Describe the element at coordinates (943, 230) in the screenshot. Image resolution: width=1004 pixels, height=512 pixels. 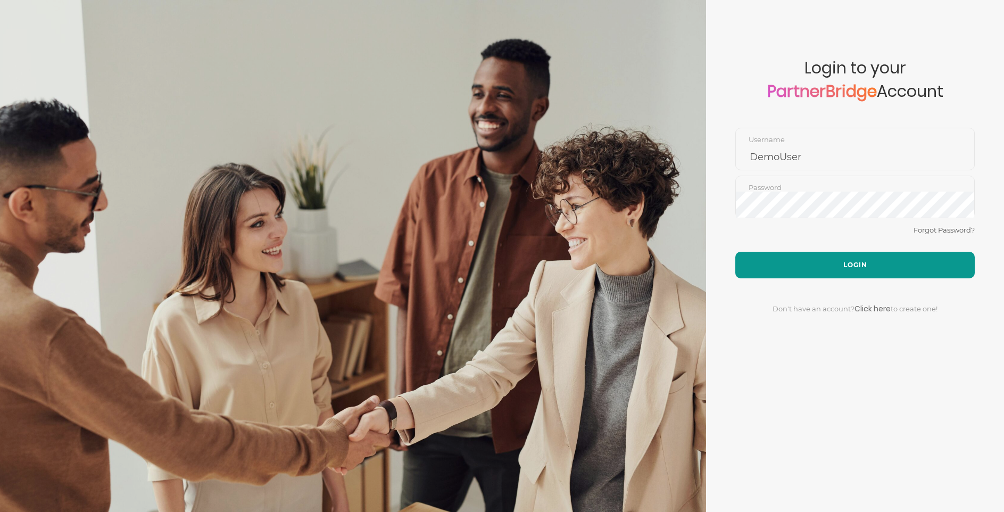
I see `a: Forgot Password?` at that location.